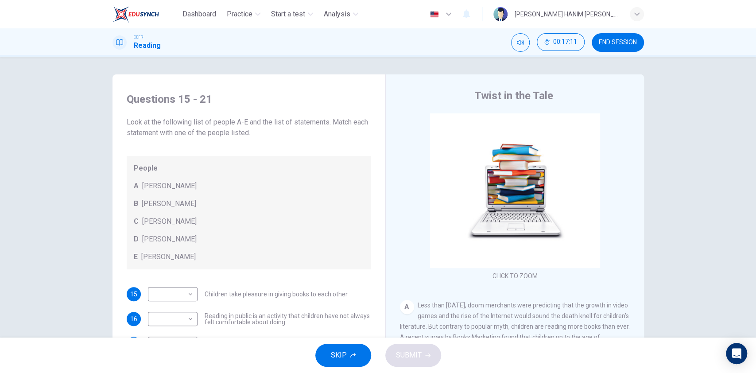  What do you see at coordinates (199, 14) in the screenshot?
I see `button: Dashboard` at bounding box center [199, 14].